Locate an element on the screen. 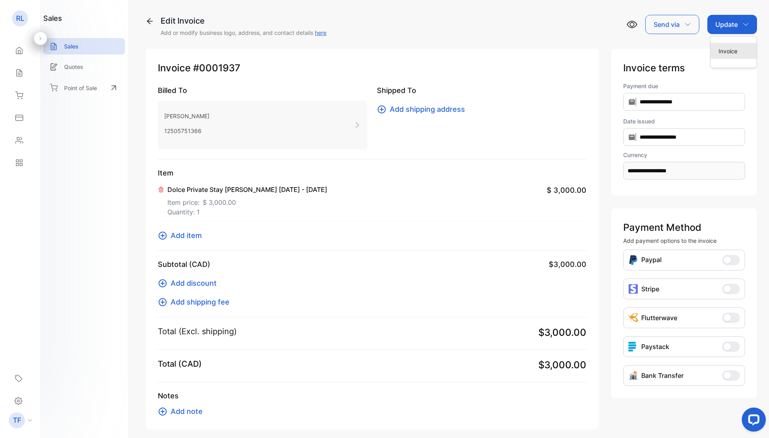 This screenshot has height=438, width=769. p: Quotes is located at coordinates (74, 66).